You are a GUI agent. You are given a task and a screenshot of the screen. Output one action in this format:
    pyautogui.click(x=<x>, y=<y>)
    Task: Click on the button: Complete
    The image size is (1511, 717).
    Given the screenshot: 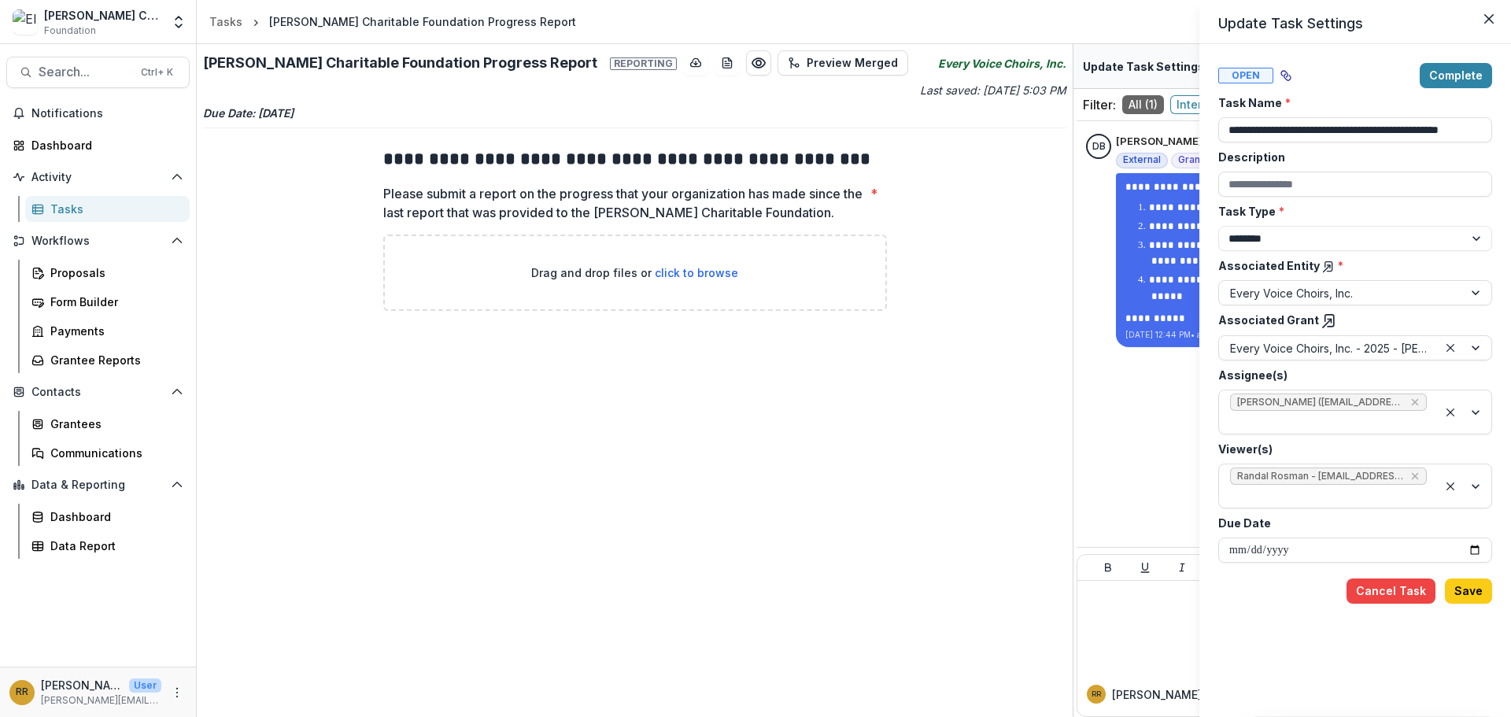 What is the action you would take?
    pyautogui.click(x=1456, y=76)
    